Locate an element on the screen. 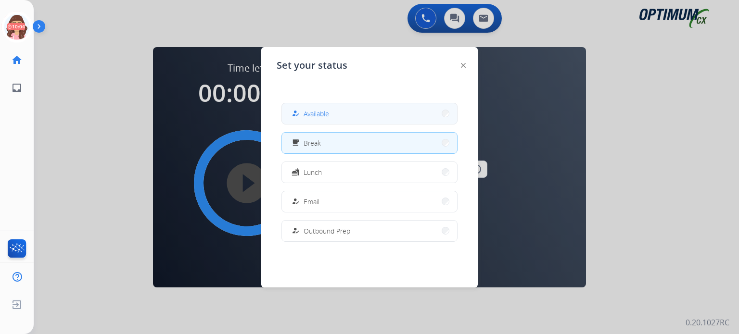 The image size is (739, 334). span: Break is located at coordinates (312, 143).